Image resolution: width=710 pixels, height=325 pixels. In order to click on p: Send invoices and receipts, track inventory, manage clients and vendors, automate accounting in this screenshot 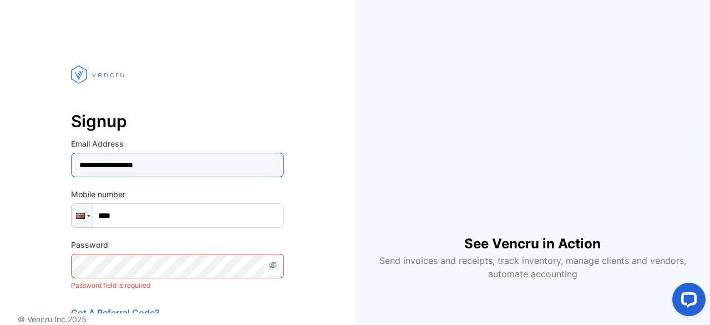, I will do `click(533, 267)`.